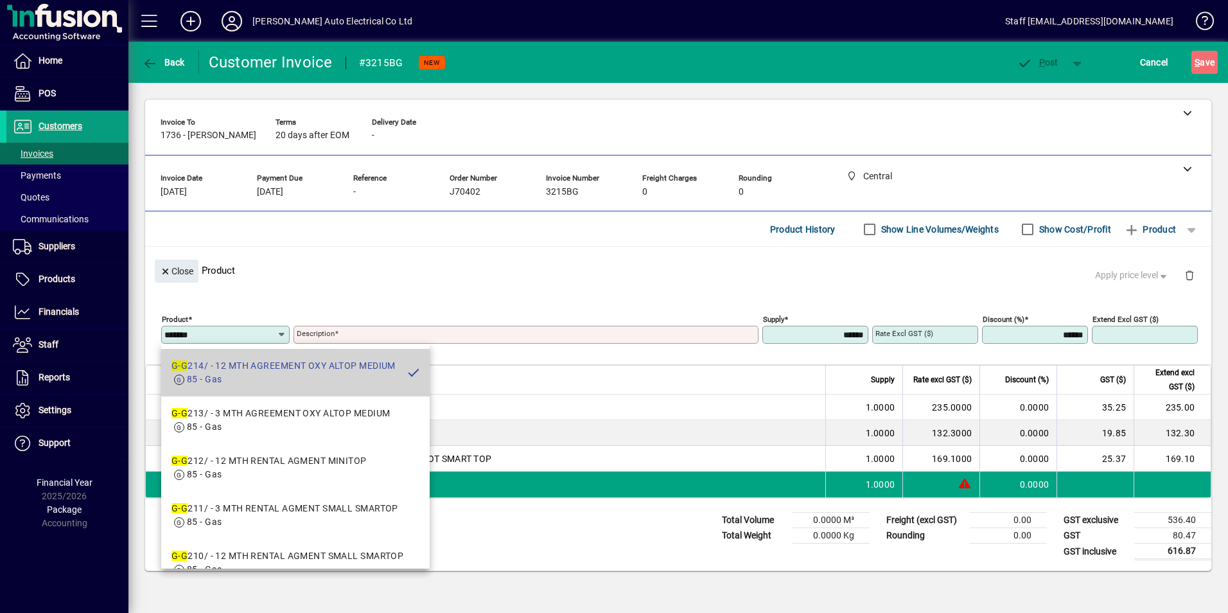 This screenshot has width=1228, height=613. Describe the element at coordinates (37, 175) in the screenshot. I see `span: Payments` at that location.